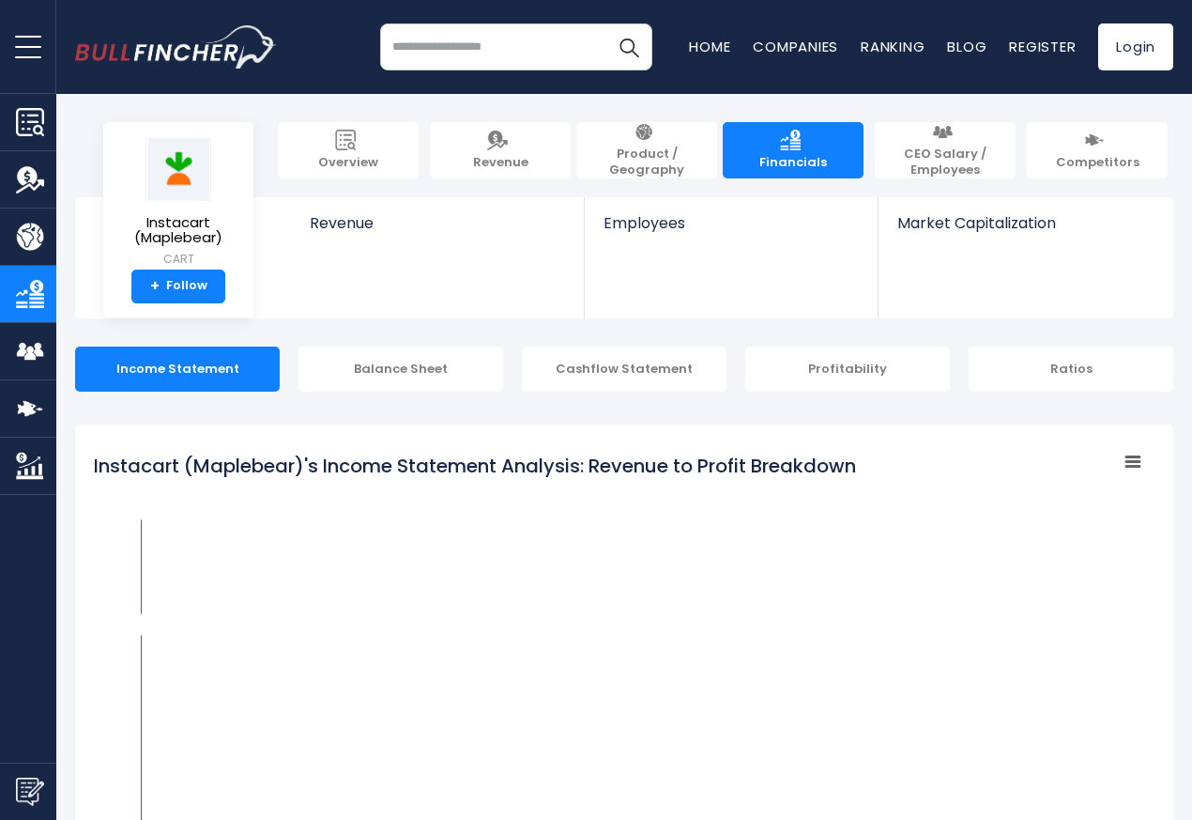 This screenshot has height=820, width=1192. I want to click on span: Product / Geography, so click(647, 162).